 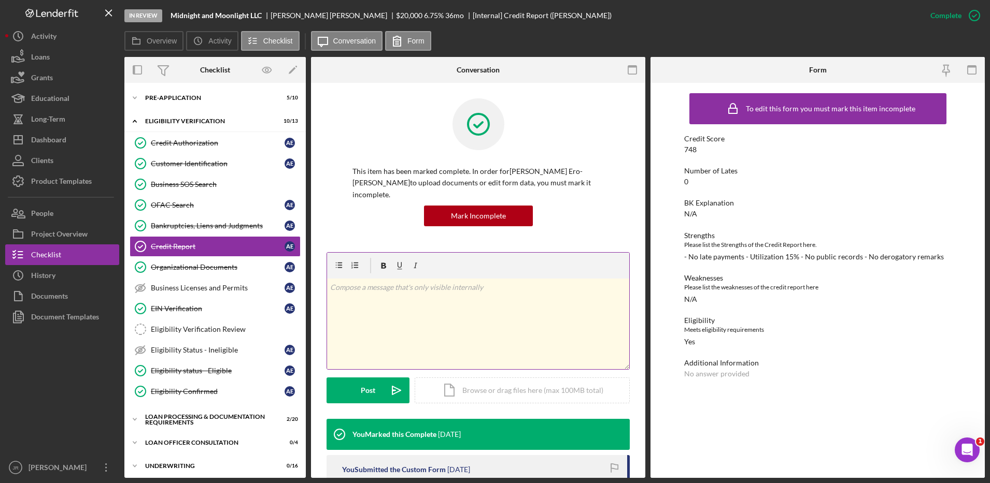 I want to click on a: Organizational DocumentsAE, so click(x=215, y=267).